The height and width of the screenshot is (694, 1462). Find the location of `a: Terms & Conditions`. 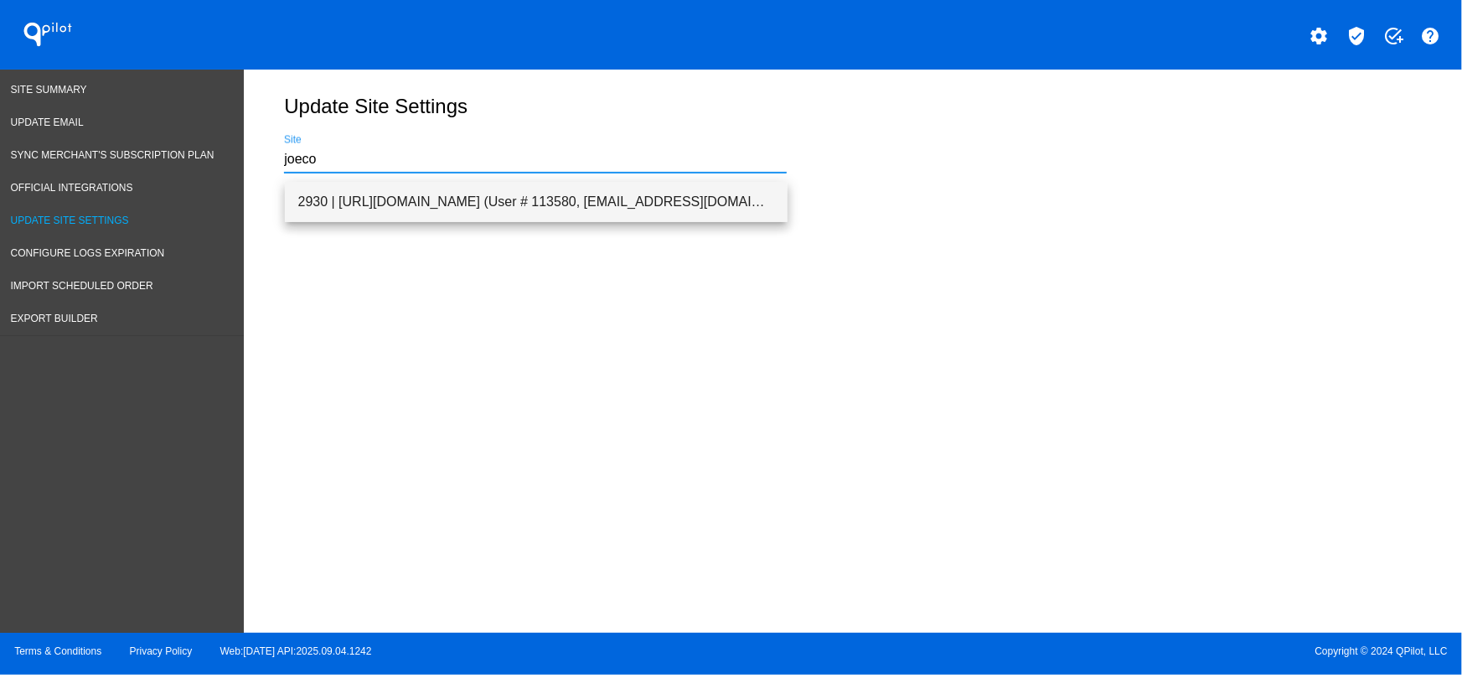

a: Terms & Conditions is located at coordinates (58, 651).